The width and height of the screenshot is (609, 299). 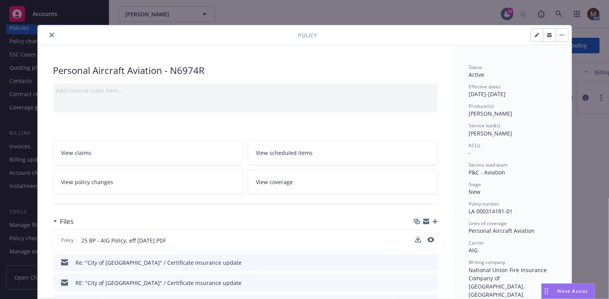 I want to click on div: Drag to move, so click(x=546, y=291).